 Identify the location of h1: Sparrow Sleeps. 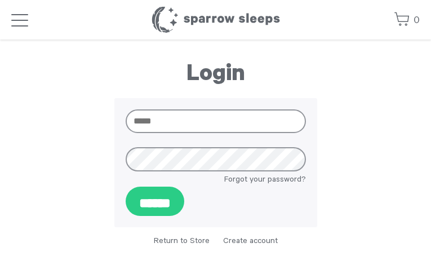
(216, 20).